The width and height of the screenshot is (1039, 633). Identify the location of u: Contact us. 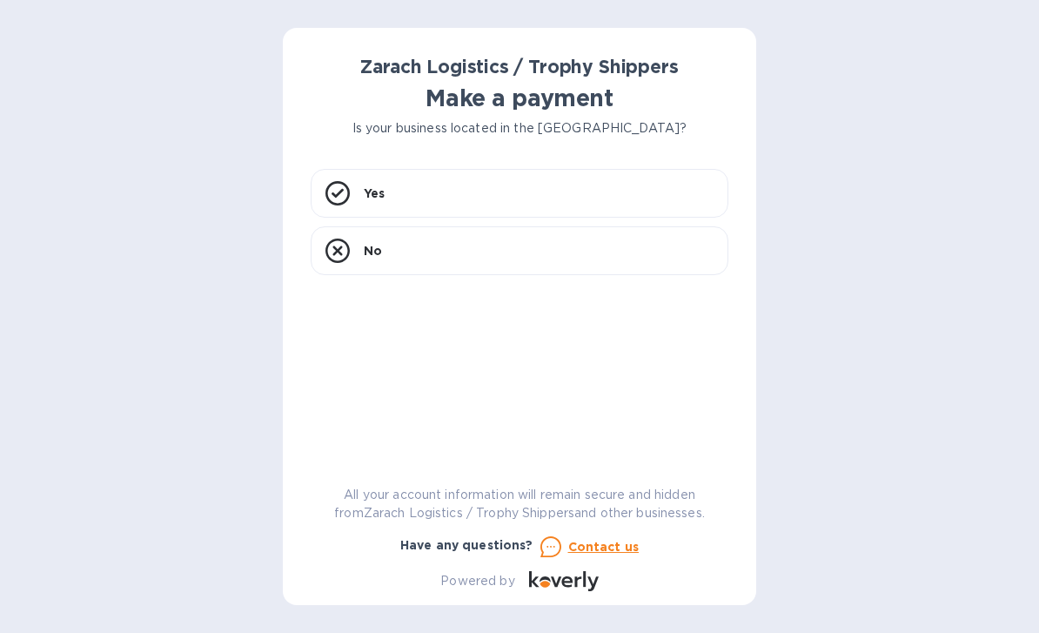
(604, 547).